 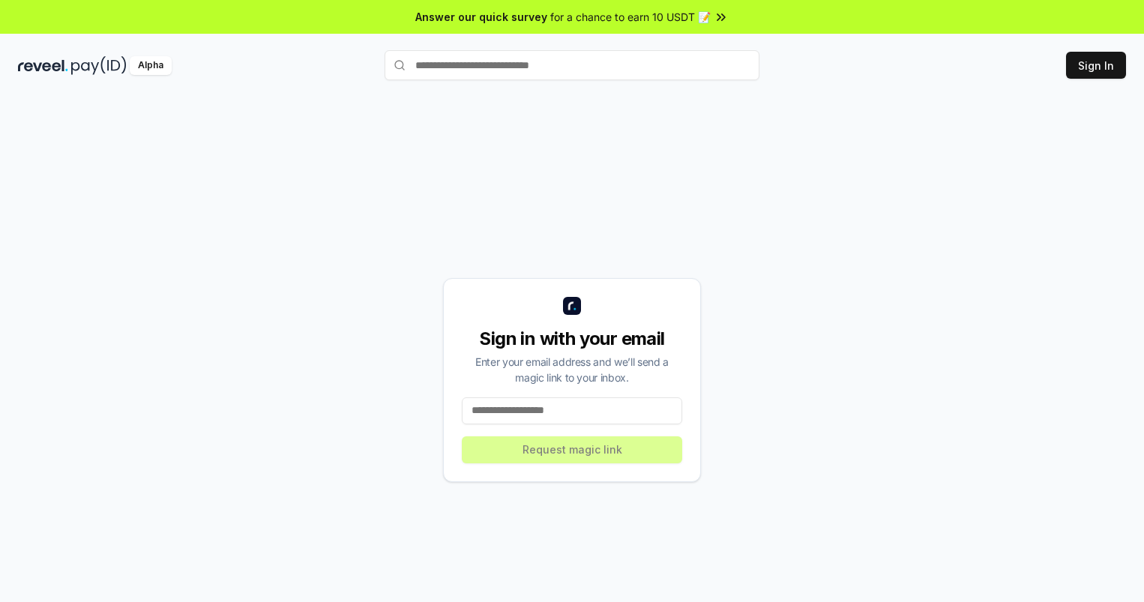 I want to click on div: Sign in with your email, so click(x=572, y=339).